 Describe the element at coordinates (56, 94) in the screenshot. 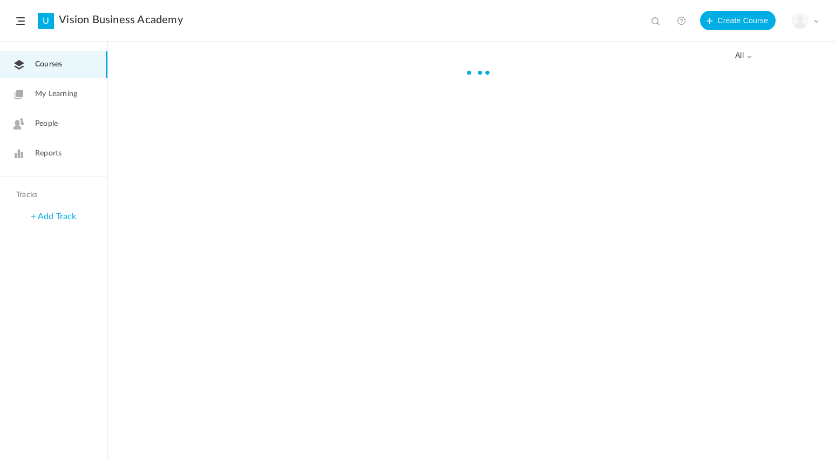

I see `span: My Learning` at that location.